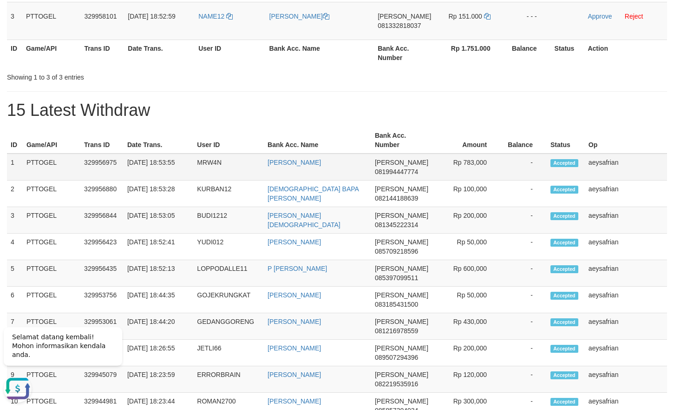 The height and width of the screenshot is (410, 674). I want to click on span: NAME12, so click(212, 16).